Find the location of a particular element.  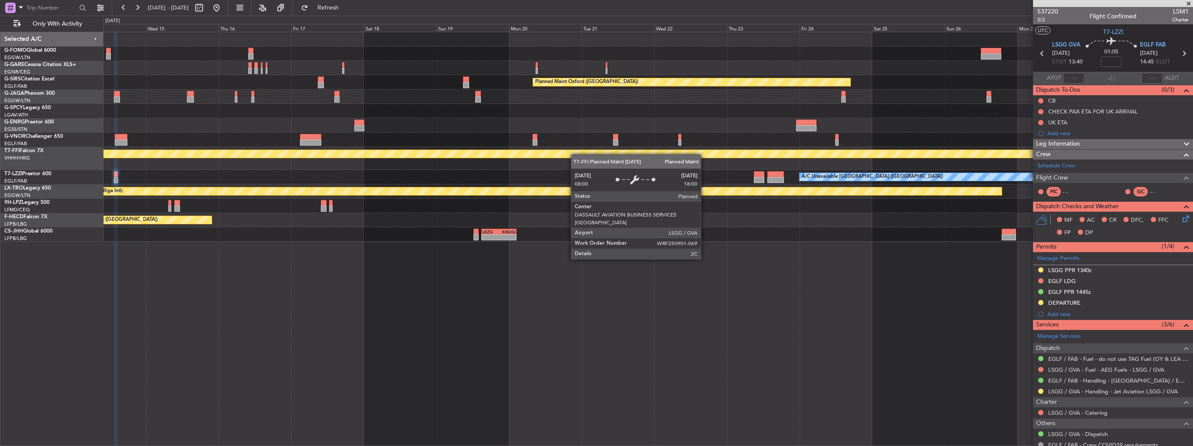

span: G-ENRG is located at coordinates (14, 122).